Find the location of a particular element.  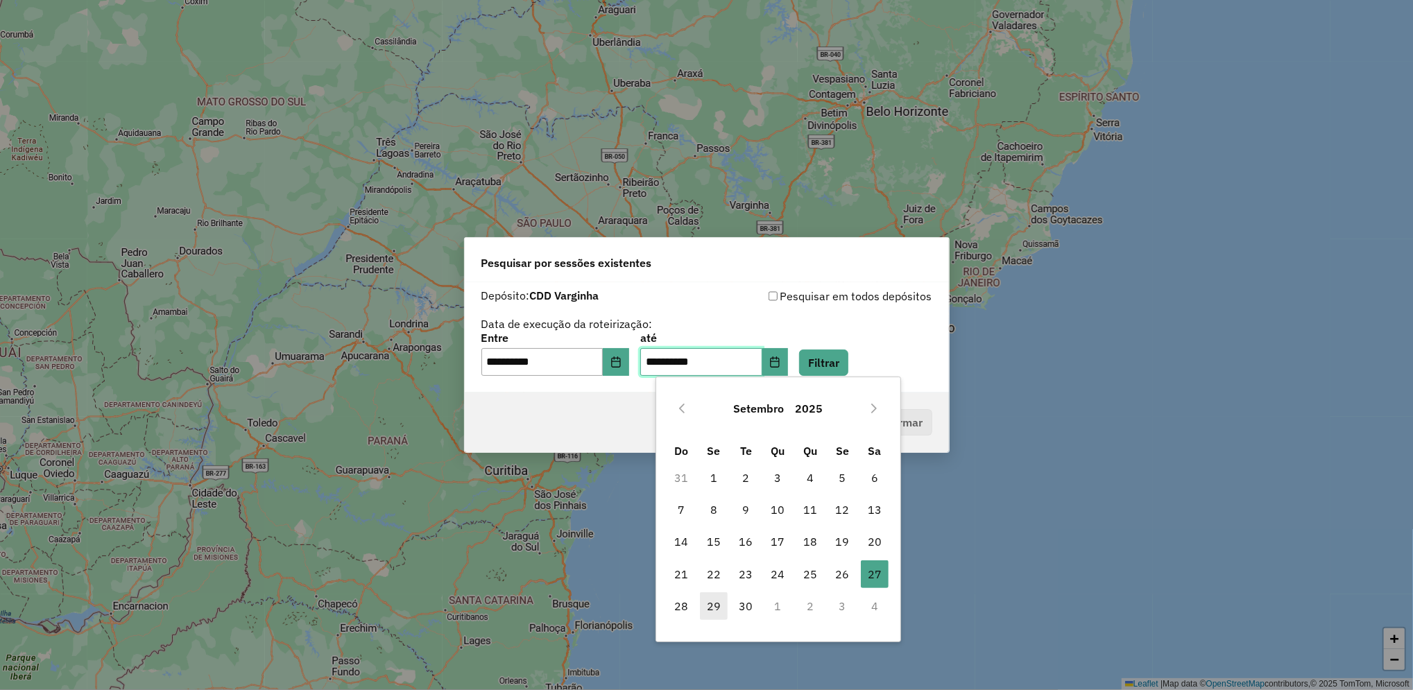

td: 25 is located at coordinates (810, 574).